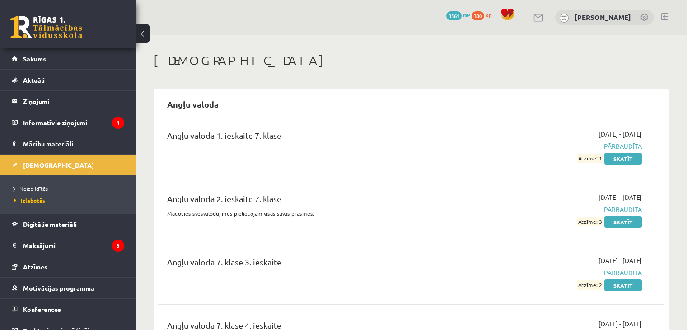 This screenshot has width=687, height=330. What do you see at coordinates (323, 213) in the screenshot?
I see `p: Mācoties svešvalodu, mēs pielietojam visas savas prasmes.` at bounding box center [323, 213].